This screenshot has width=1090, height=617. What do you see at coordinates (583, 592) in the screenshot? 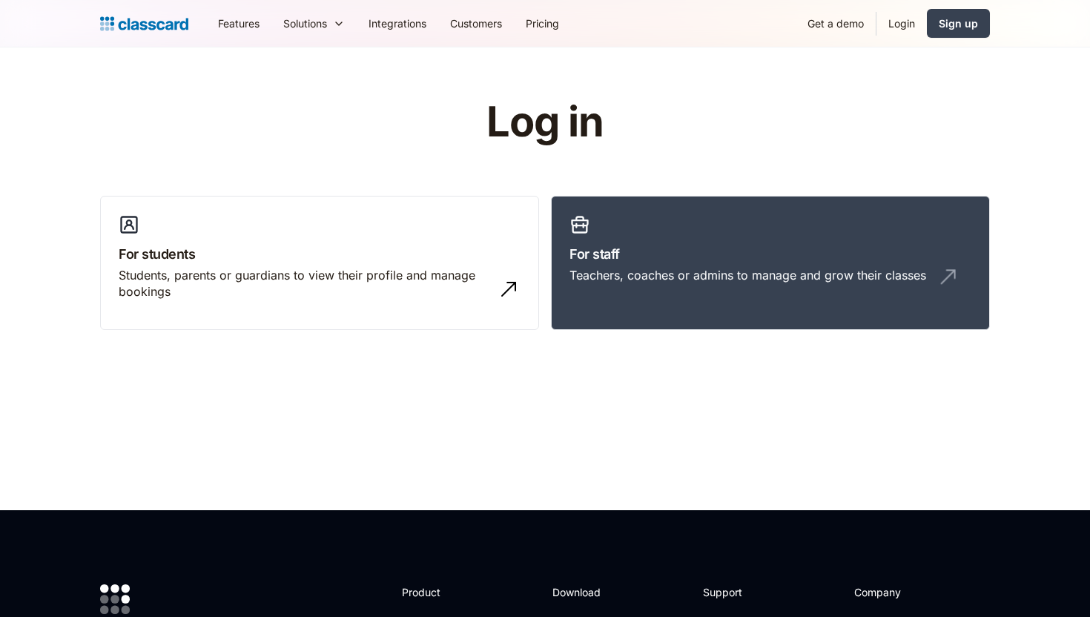
I see `h2: Download` at bounding box center [583, 592].